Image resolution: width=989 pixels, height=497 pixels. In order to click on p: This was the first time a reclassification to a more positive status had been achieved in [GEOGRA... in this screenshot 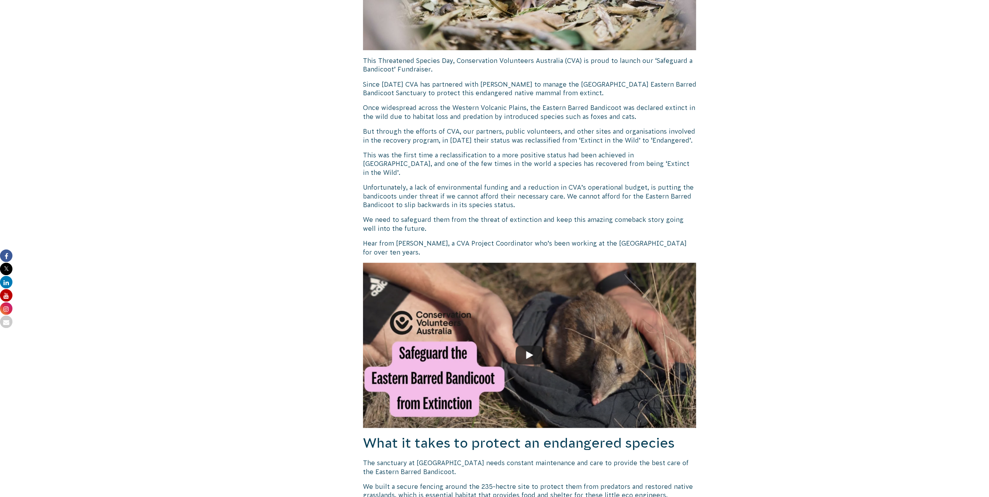, I will do `click(530, 164)`.